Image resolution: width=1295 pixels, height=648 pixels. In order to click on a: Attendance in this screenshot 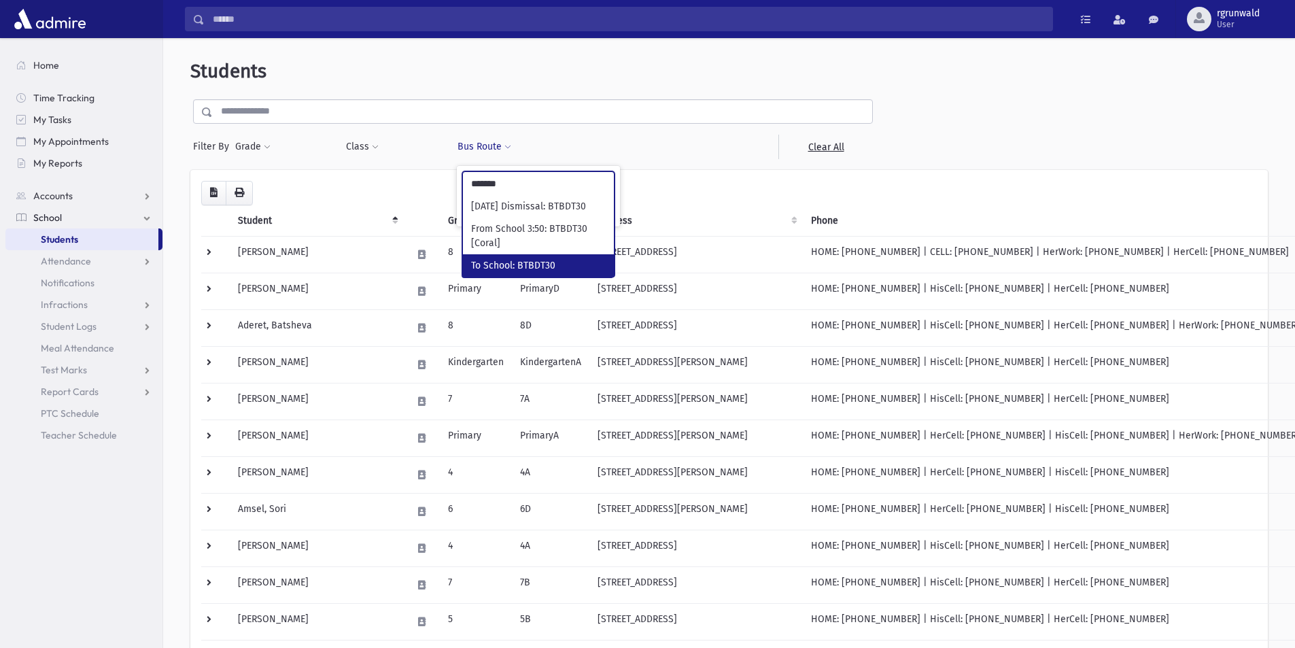, I will do `click(84, 261)`.